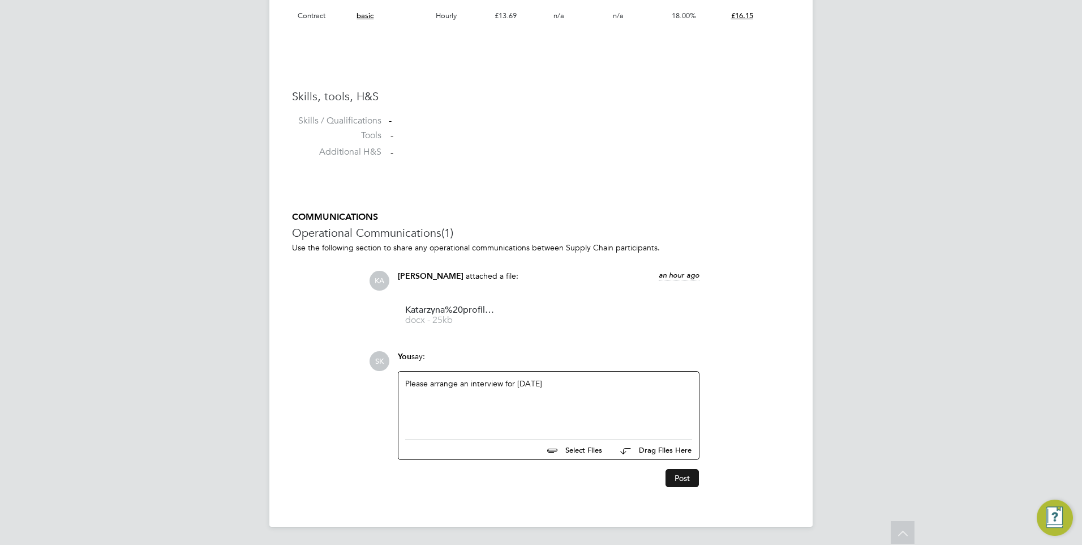 Image resolution: width=1082 pixels, height=545 pixels. I want to click on h5: COMMUNICATIONS, so click(541, 217).